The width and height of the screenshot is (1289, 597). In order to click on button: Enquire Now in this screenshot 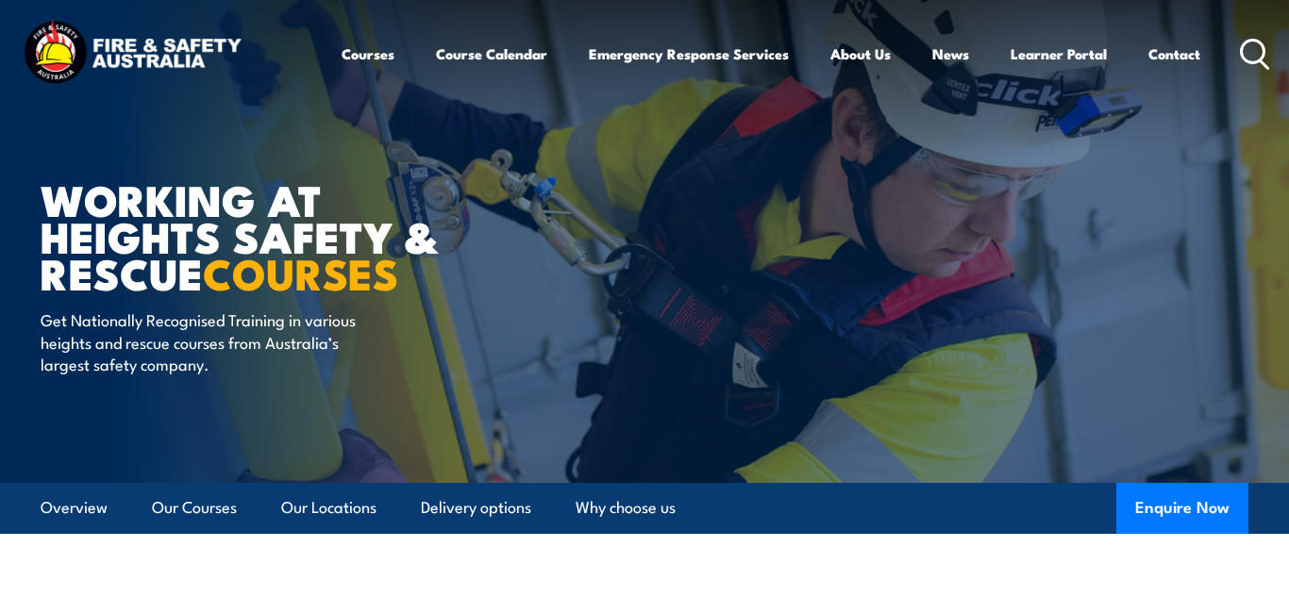, I will do `click(1182, 509)`.